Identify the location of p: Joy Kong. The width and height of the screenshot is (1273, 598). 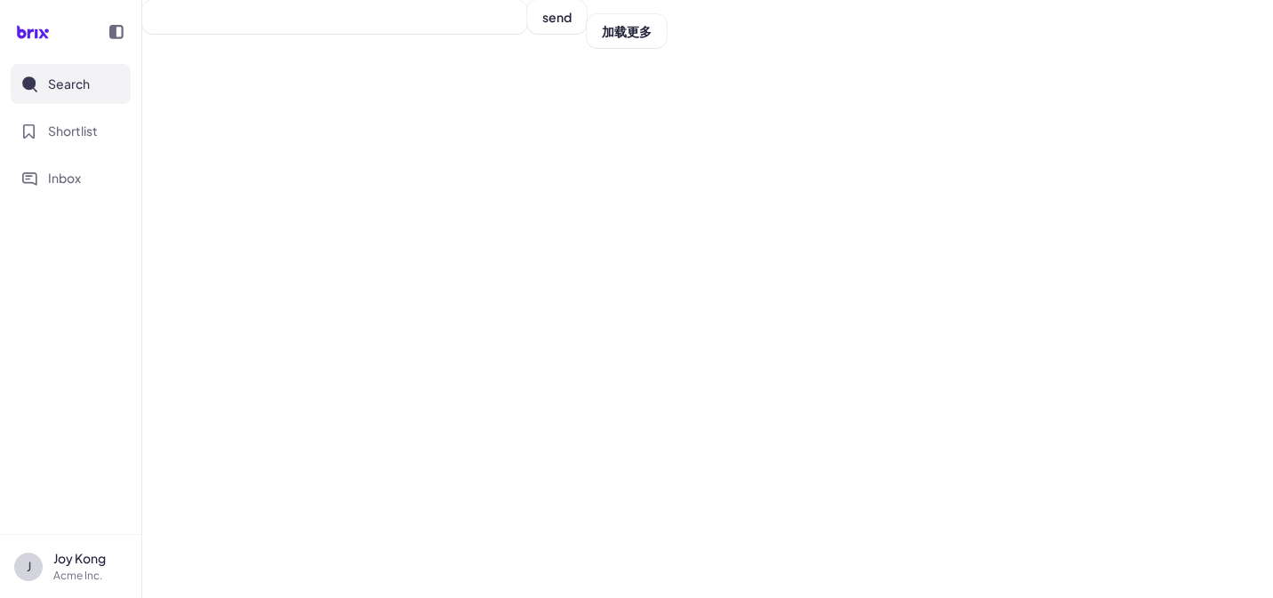
(90, 558).